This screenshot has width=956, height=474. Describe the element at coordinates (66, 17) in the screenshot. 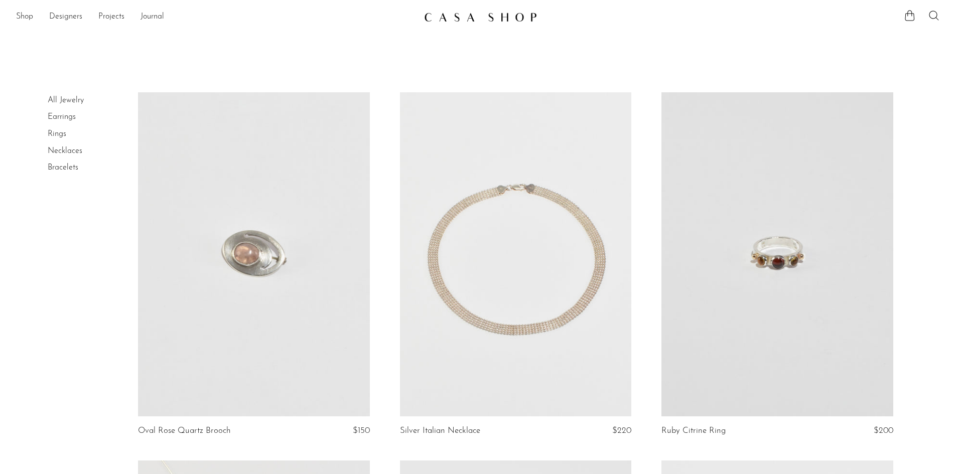

I see `a: Designers` at that location.